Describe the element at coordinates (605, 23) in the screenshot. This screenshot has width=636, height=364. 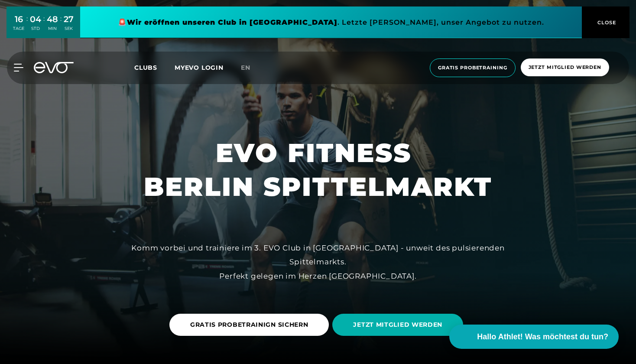
I see `span: CLOSE` at that location.